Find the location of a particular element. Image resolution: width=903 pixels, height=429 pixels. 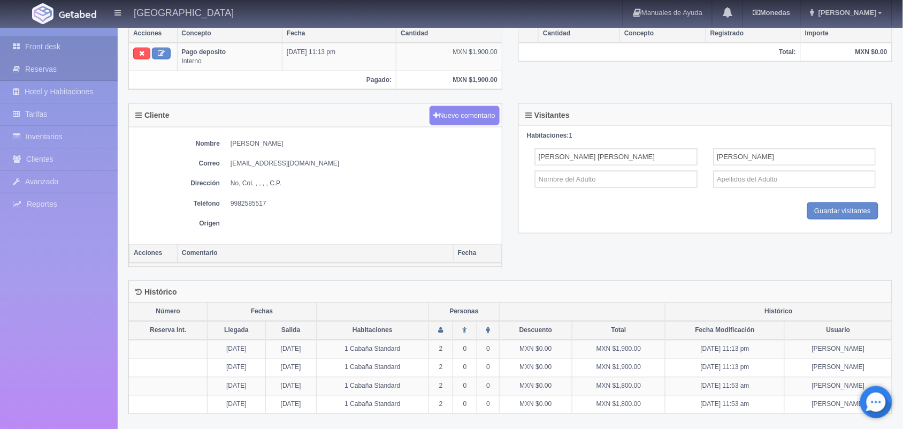

button: Nuevo comentario is located at coordinates (465, 116).